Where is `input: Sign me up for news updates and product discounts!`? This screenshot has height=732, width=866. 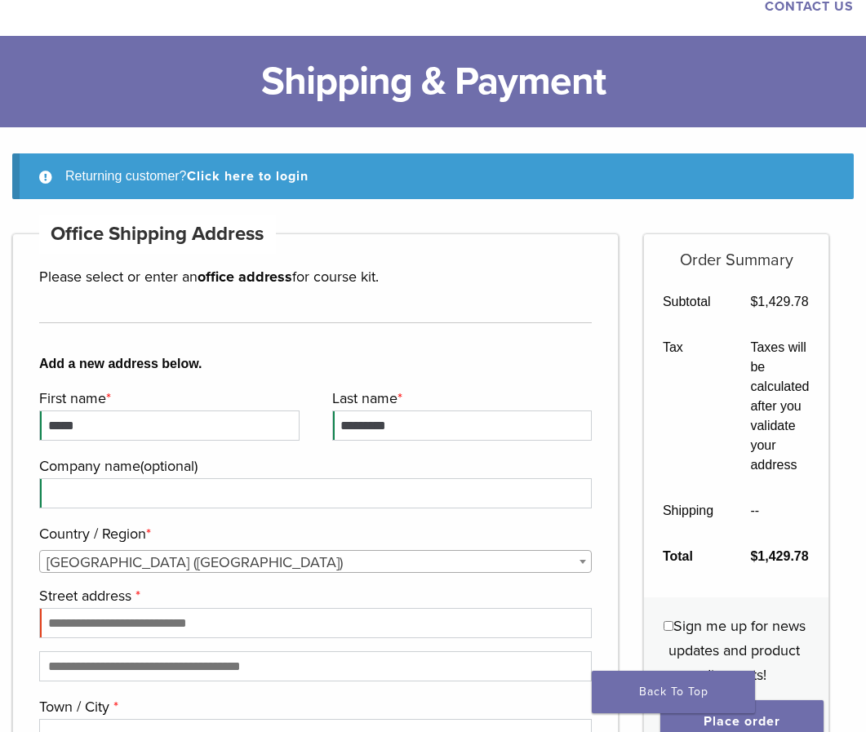 input: Sign me up for news updates and product discounts! is located at coordinates (669, 626).